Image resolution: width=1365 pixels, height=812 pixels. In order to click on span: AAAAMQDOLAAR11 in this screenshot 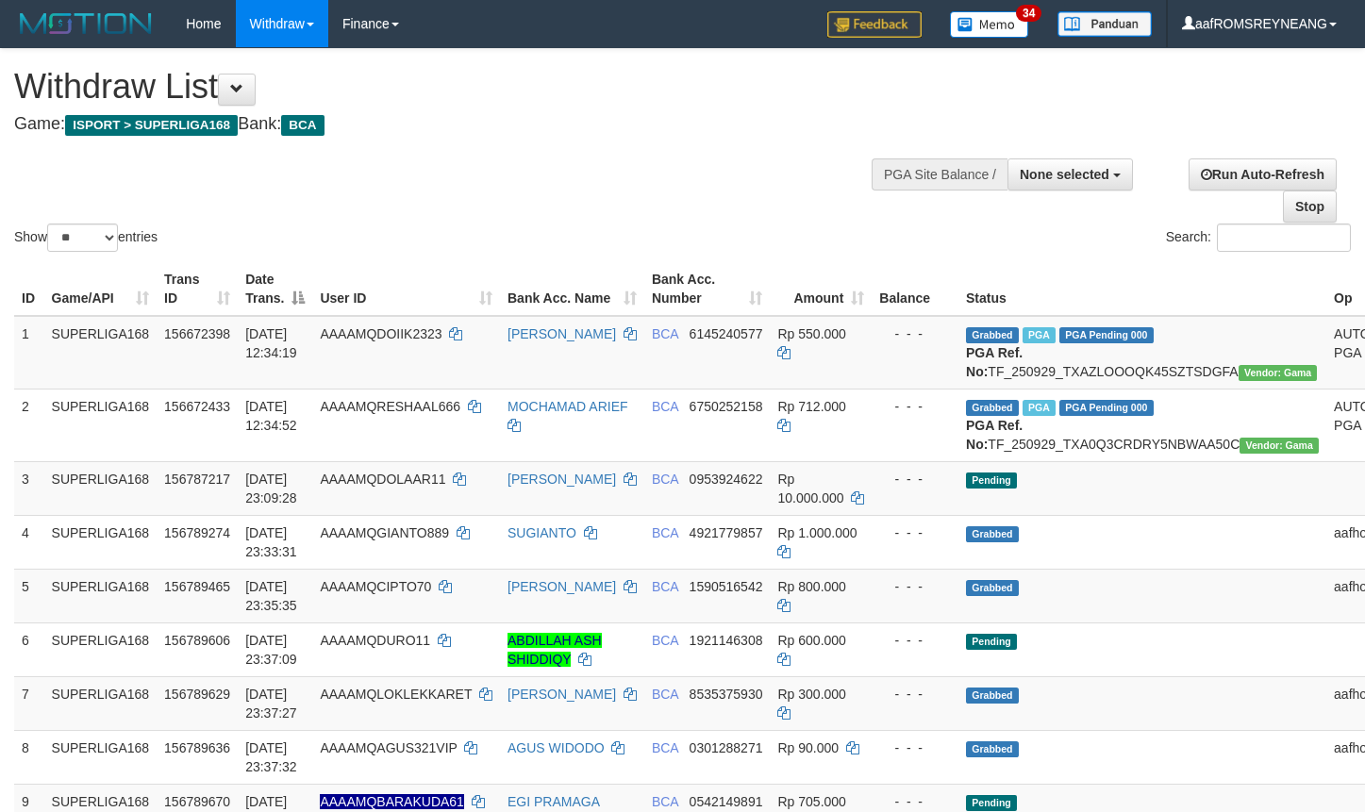, I will do `click(382, 479)`.